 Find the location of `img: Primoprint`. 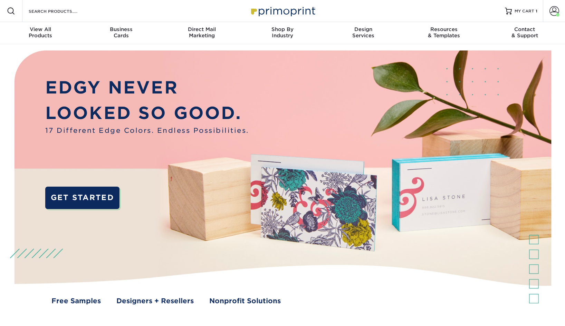

img: Primoprint is located at coordinates (283, 11).